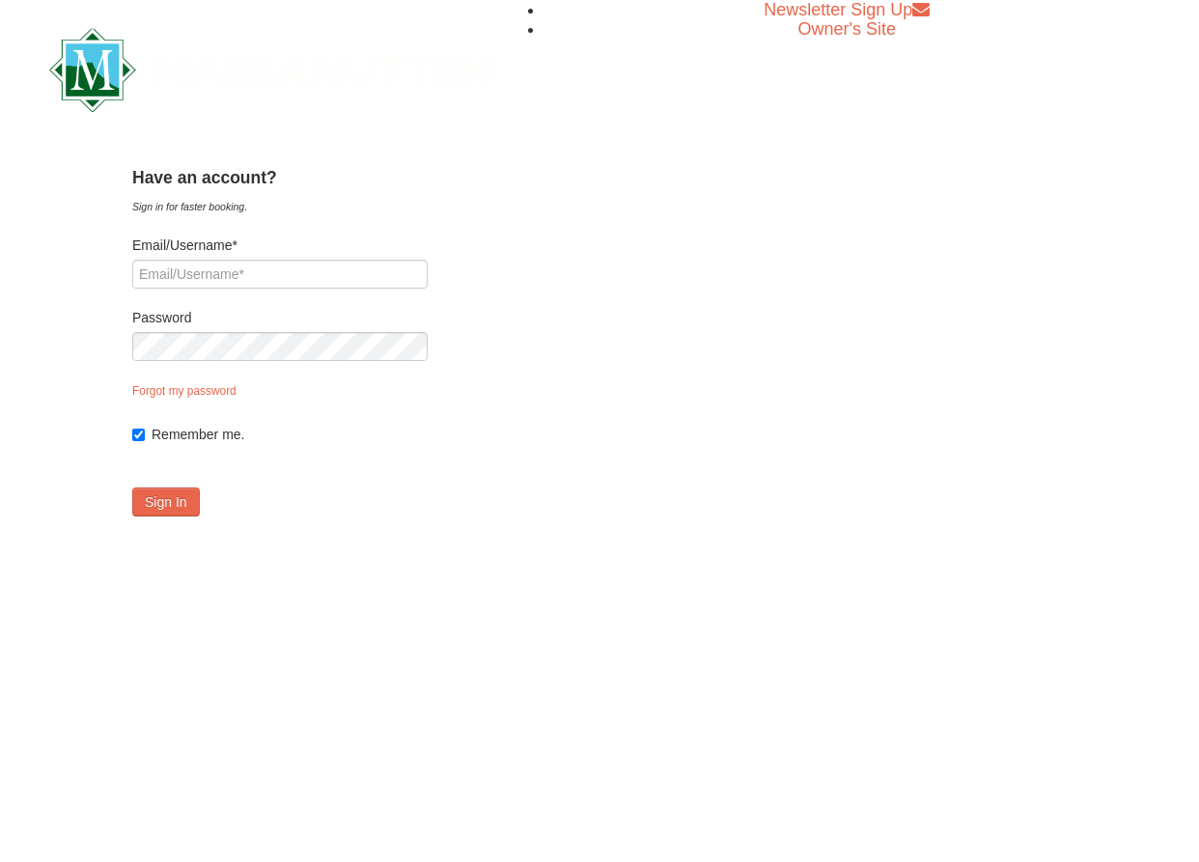 The image size is (1199, 862). I want to click on div: Sign in for faster booking., so click(280, 207).